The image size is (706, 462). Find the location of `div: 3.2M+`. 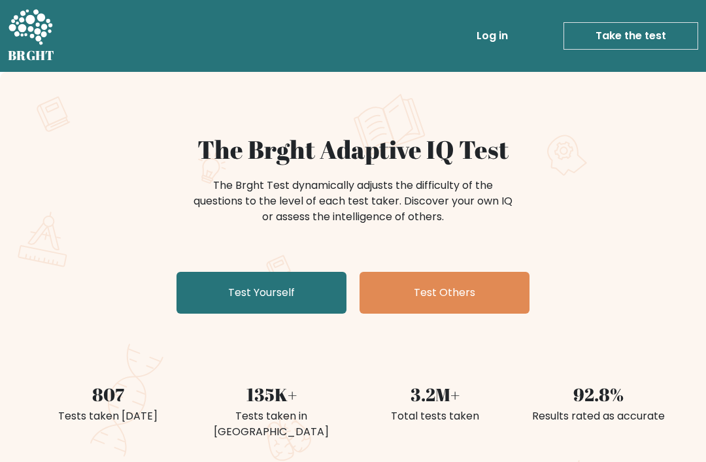

div: 3.2M+ is located at coordinates (435, 395).